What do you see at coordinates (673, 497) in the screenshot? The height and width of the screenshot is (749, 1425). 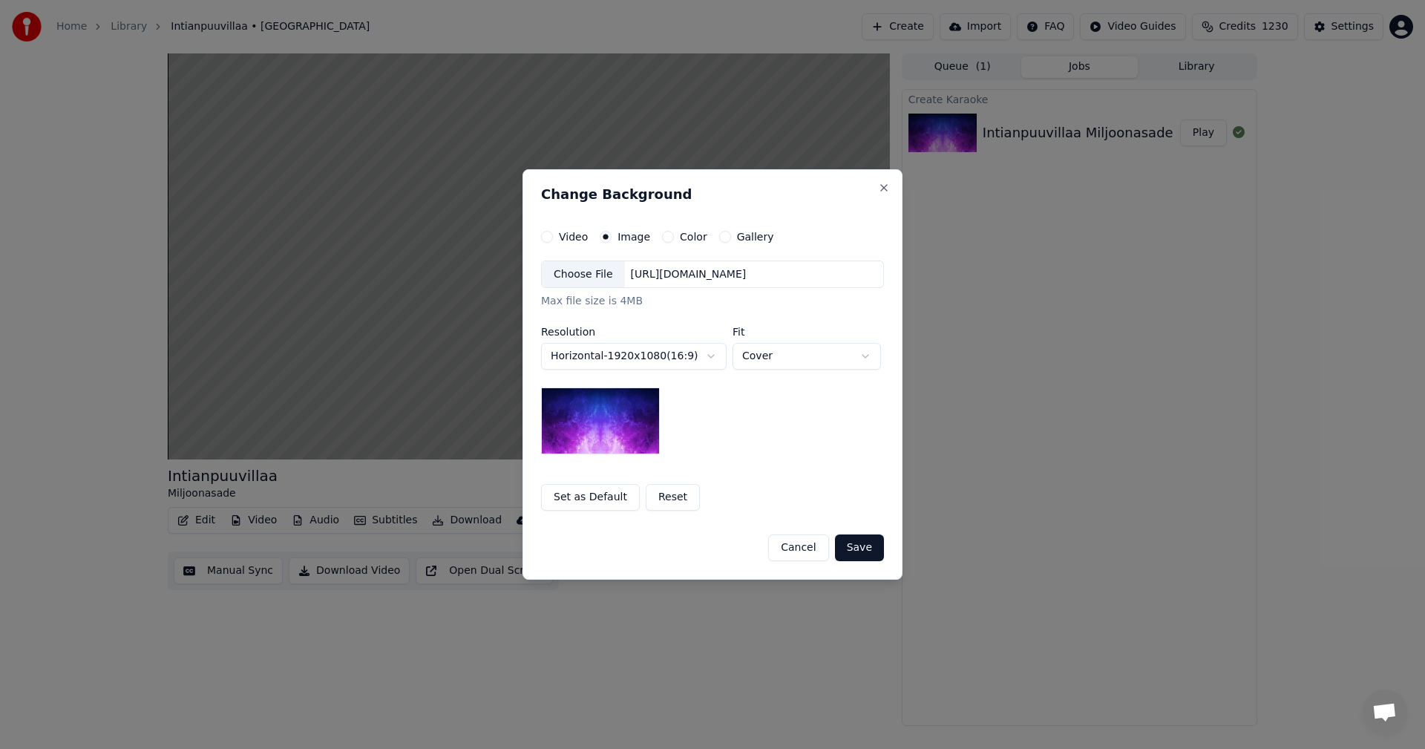 I see `button: Reset` at bounding box center [673, 497].